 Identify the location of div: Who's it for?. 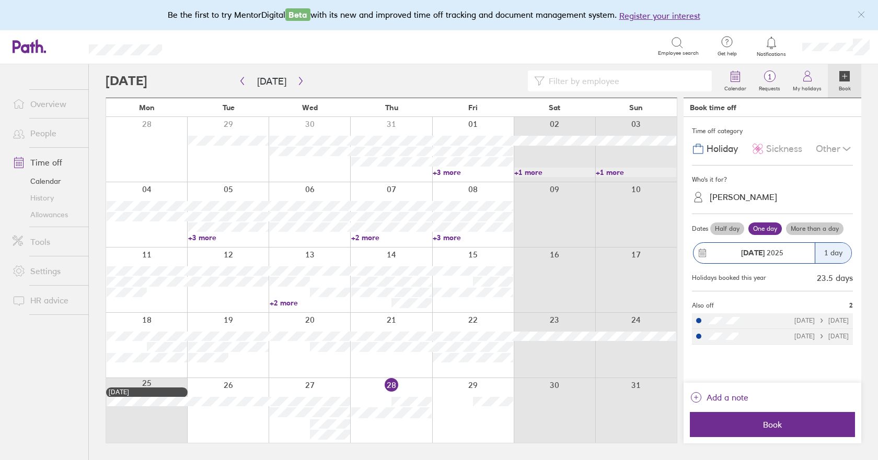
(772, 180).